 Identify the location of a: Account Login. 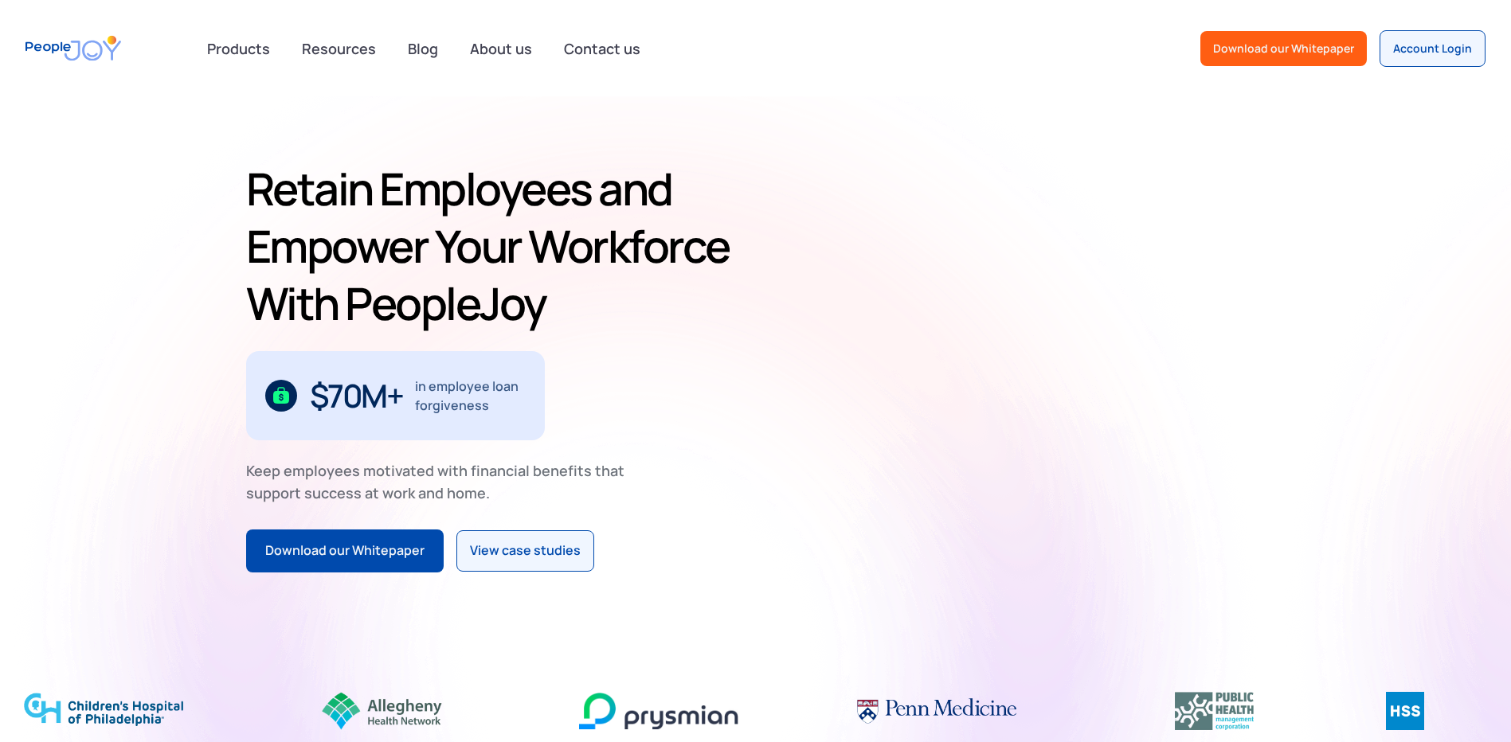
(1432, 49).